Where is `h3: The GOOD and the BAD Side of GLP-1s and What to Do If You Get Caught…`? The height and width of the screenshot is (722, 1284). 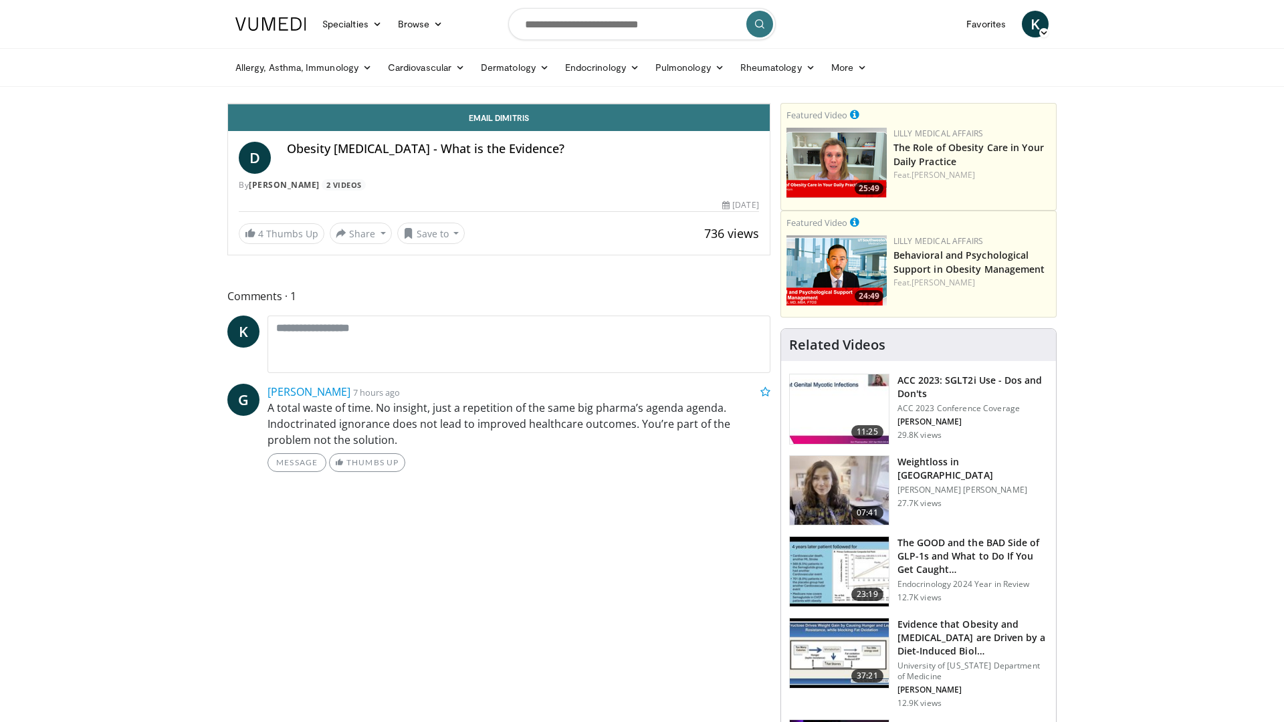
h3: The GOOD and the BAD Side of GLP-1s and What to Do If You Get Caught… is located at coordinates (973, 556).